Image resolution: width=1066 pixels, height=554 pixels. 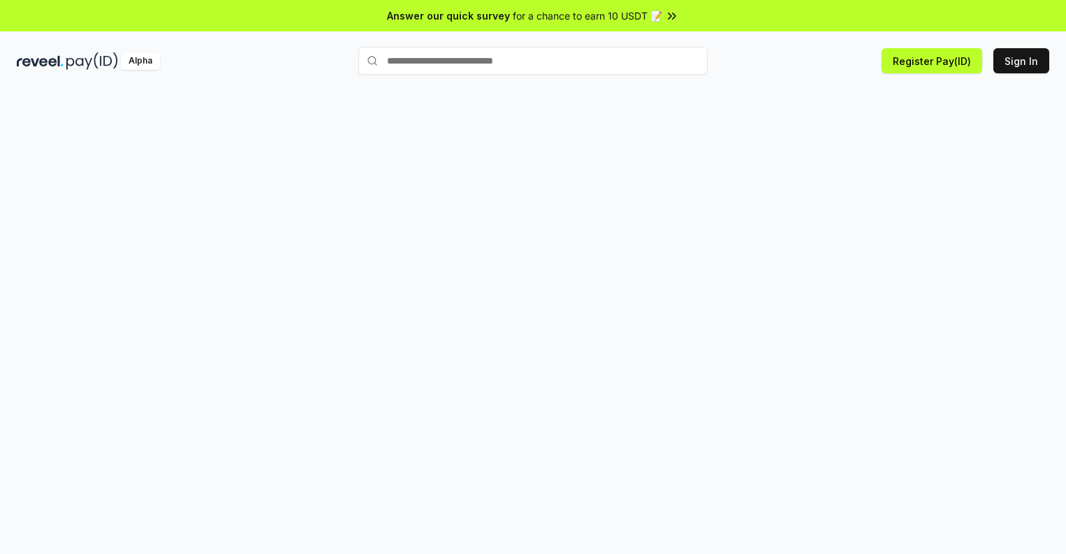 What do you see at coordinates (1021, 61) in the screenshot?
I see `button: Sign In` at bounding box center [1021, 61].